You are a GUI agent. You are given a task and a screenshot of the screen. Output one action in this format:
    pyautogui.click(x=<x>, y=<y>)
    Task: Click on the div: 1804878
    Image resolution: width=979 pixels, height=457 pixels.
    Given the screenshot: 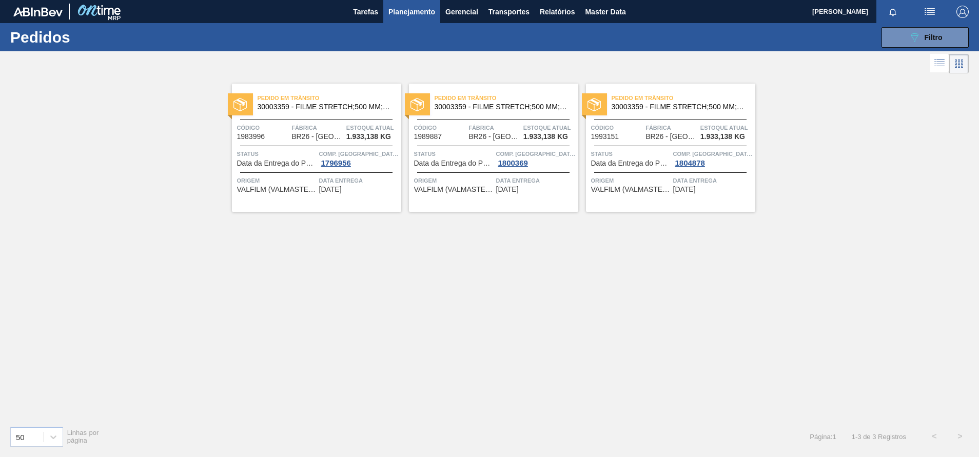 What is the action you would take?
    pyautogui.click(x=690, y=163)
    